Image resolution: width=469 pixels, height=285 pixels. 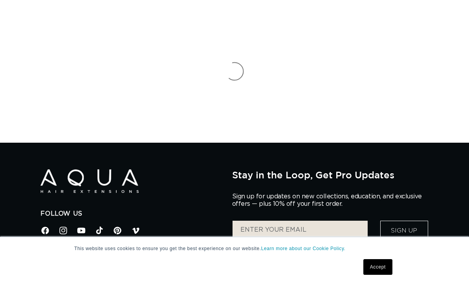 I want to click on h2: Stay in the Loop, Get Pro Updates, so click(x=330, y=175).